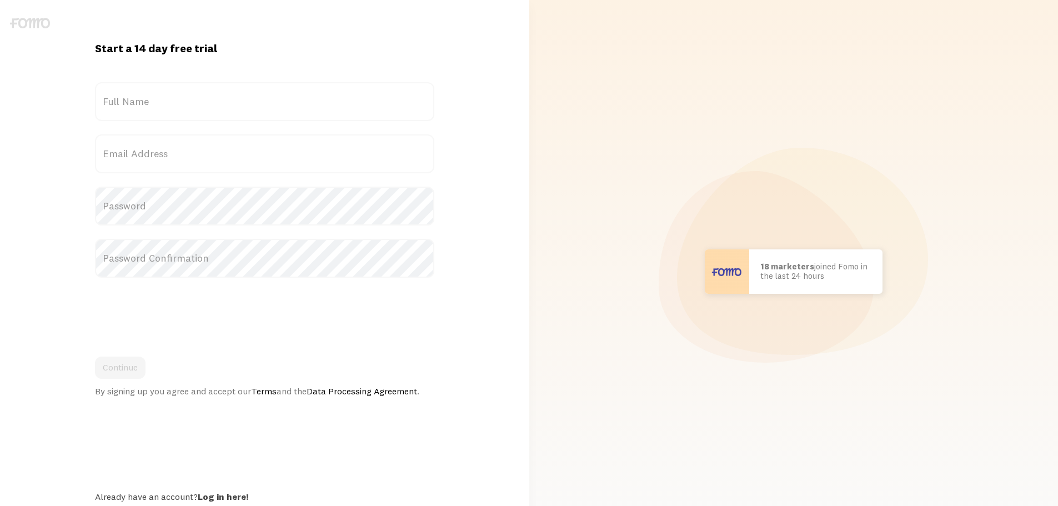 Image resolution: width=1058 pixels, height=506 pixels. What do you see at coordinates (264, 102) in the screenshot?
I see `label: Full Name` at bounding box center [264, 102].